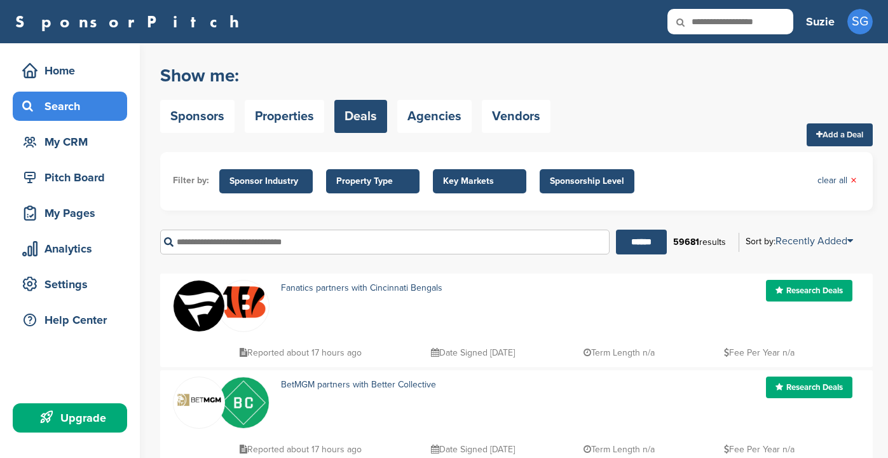 Image resolution: width=888 pixels, height=458 pixels. Describe the element at coordinates (284, 116) in the screenshot. I see `a: Properties` at that location.